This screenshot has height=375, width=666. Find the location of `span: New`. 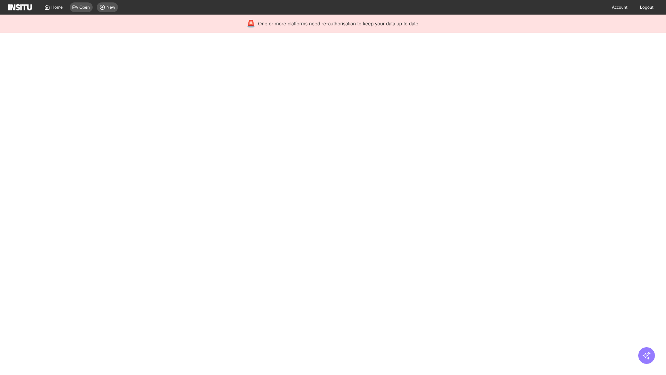

span: New is located at coordinates (111, 7).